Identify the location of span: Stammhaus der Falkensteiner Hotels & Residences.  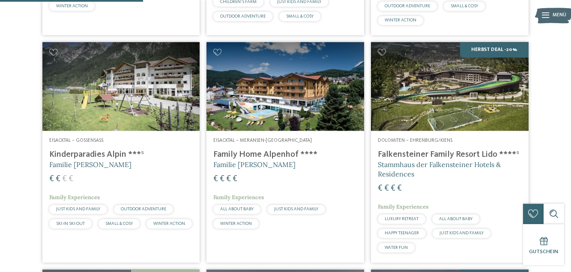
(439, 169).